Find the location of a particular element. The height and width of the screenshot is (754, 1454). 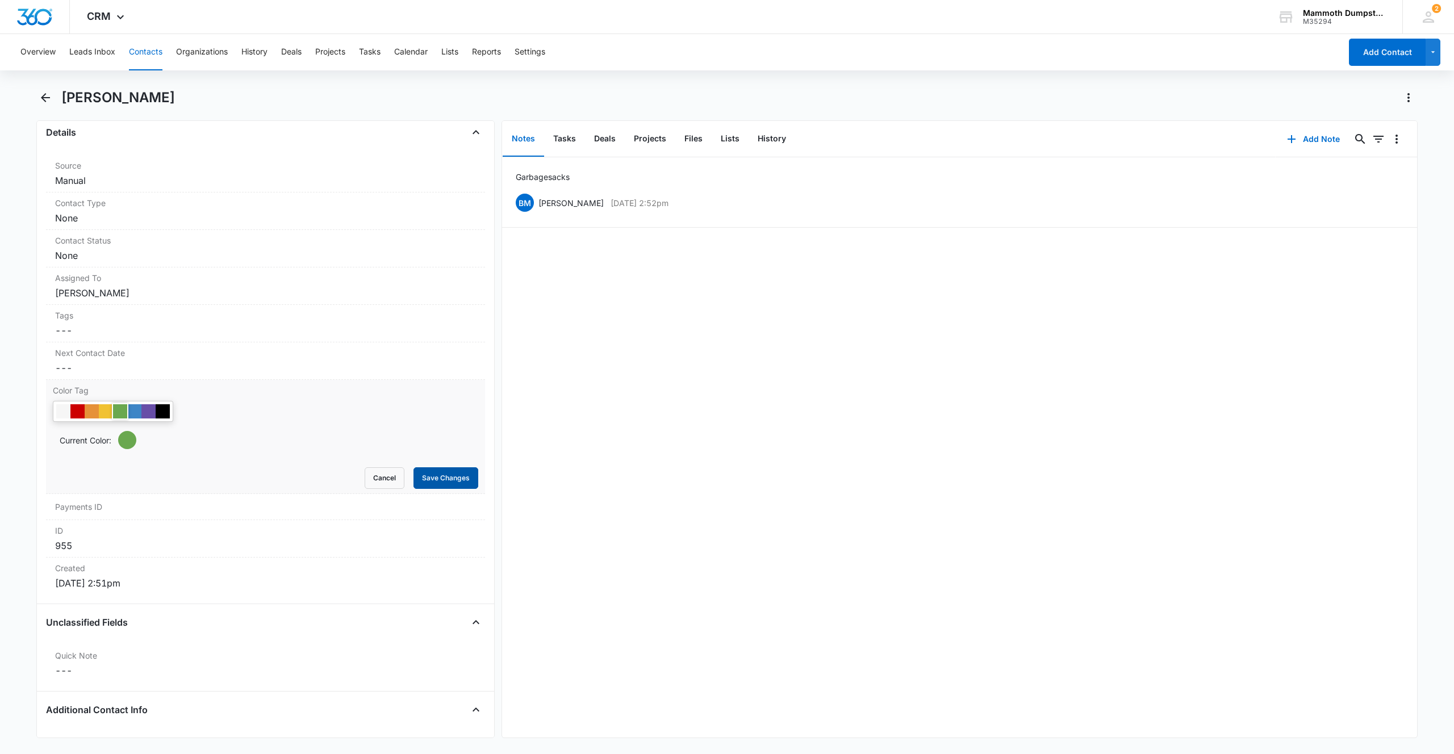

button: Cancel is located at coordinates (384, 478).